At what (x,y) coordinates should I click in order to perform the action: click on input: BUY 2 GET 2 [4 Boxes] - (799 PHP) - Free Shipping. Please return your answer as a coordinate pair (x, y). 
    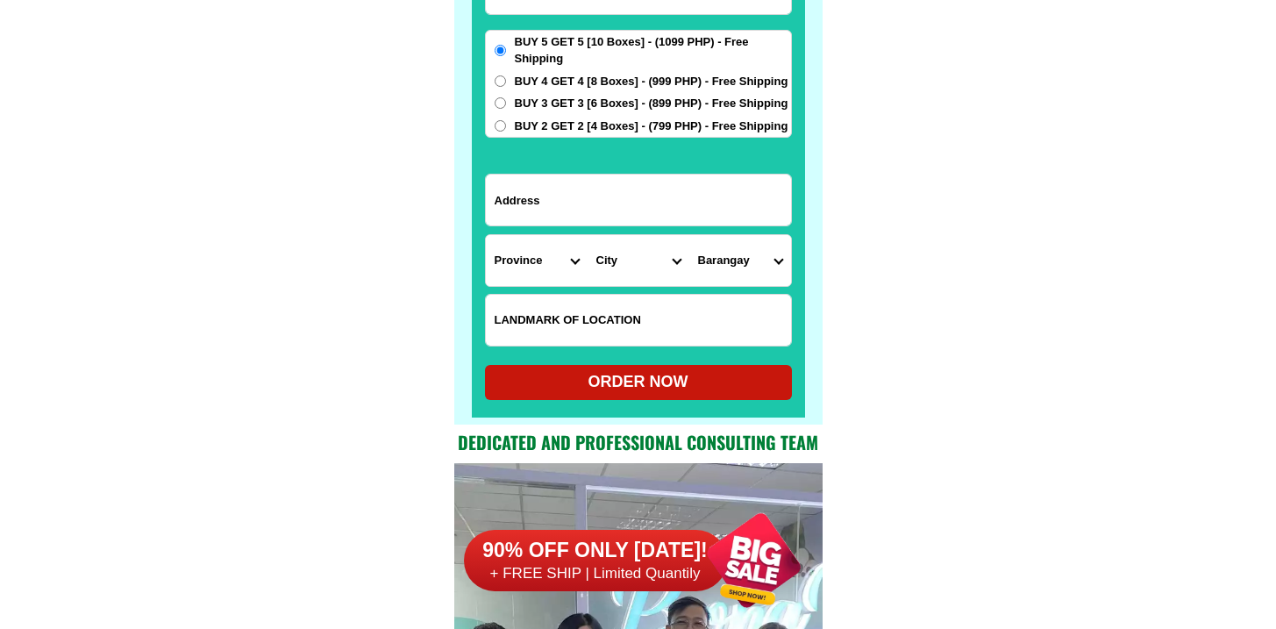
    Looking at the image, I should click on (500, 125).